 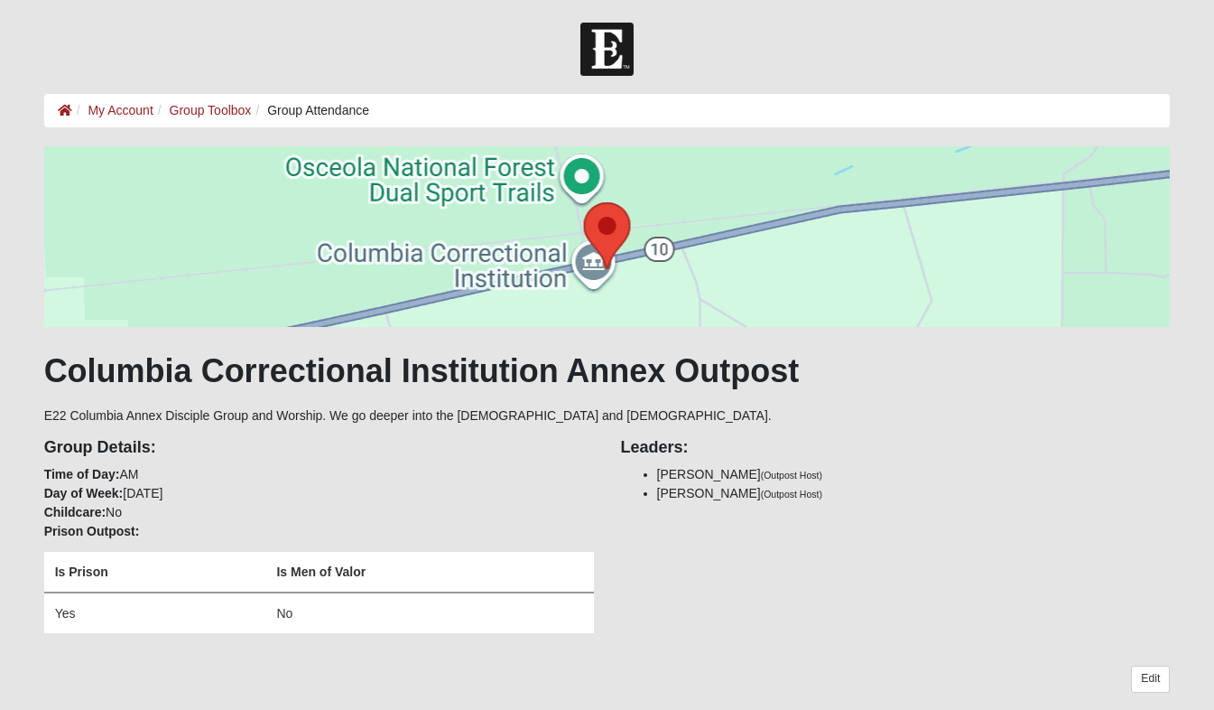 I want to click on strong: Prison Outpost:, so click(x=92, y=531).